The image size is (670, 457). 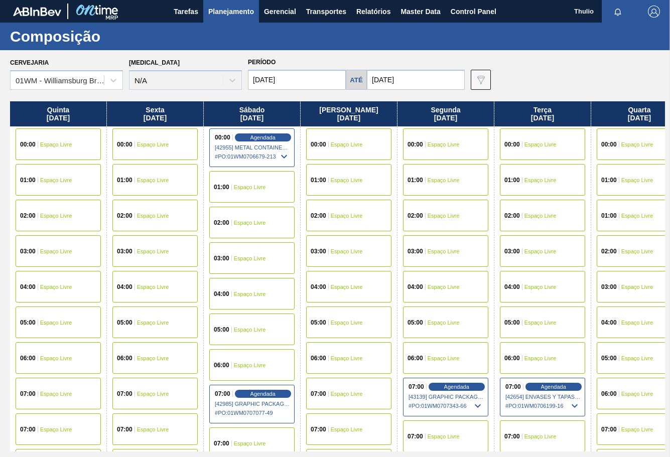 I want to click on h5: Até, so click(x=356, y=80).